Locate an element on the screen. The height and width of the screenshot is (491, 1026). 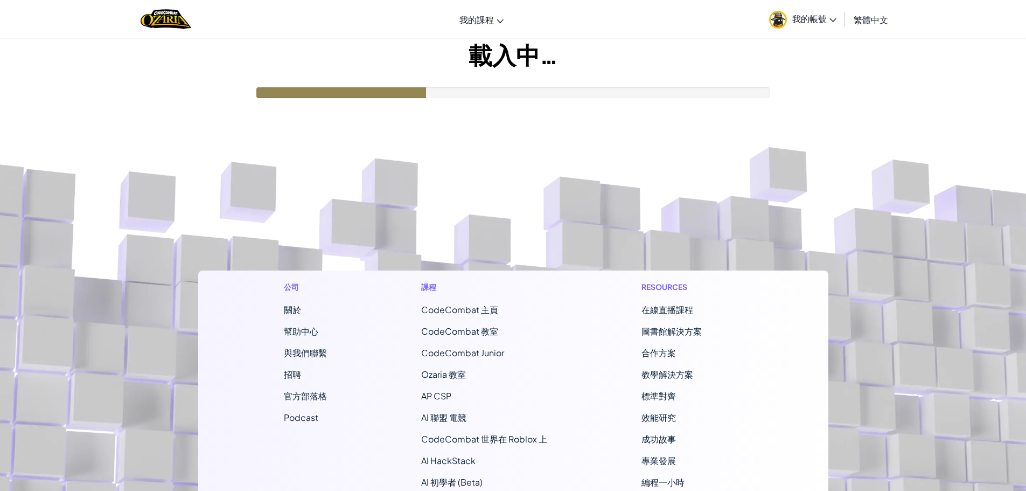
a: Podcast is located at coordinates (301, 417).